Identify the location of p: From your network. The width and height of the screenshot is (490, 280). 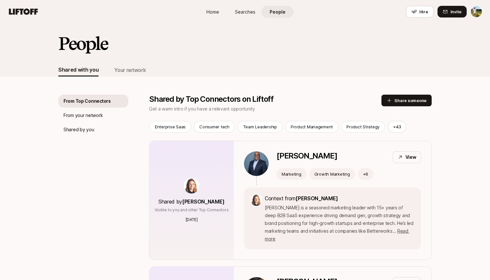
(83, 115).